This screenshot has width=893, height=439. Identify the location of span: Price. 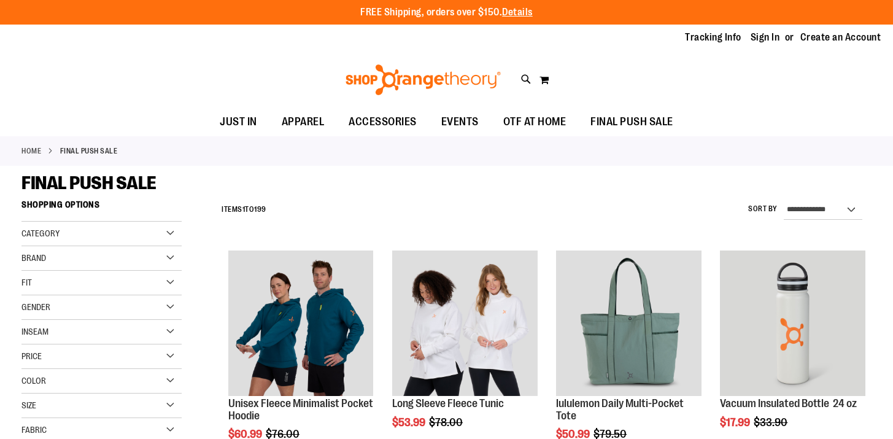
(31, 356).